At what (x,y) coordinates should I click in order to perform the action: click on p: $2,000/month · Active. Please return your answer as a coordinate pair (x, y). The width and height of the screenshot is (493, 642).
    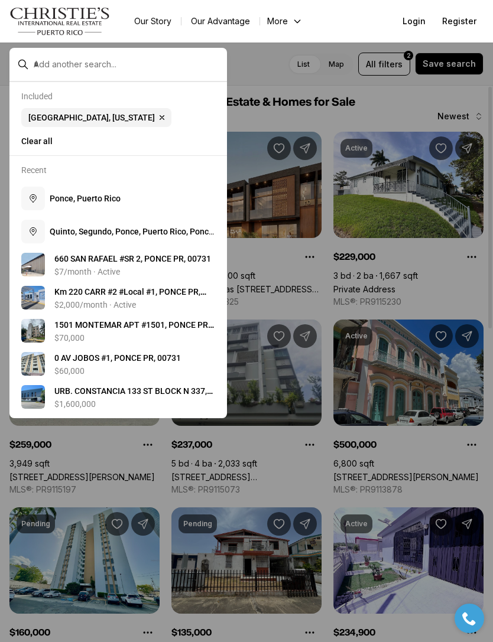
    Looking at the image, I should click on (95, 305).